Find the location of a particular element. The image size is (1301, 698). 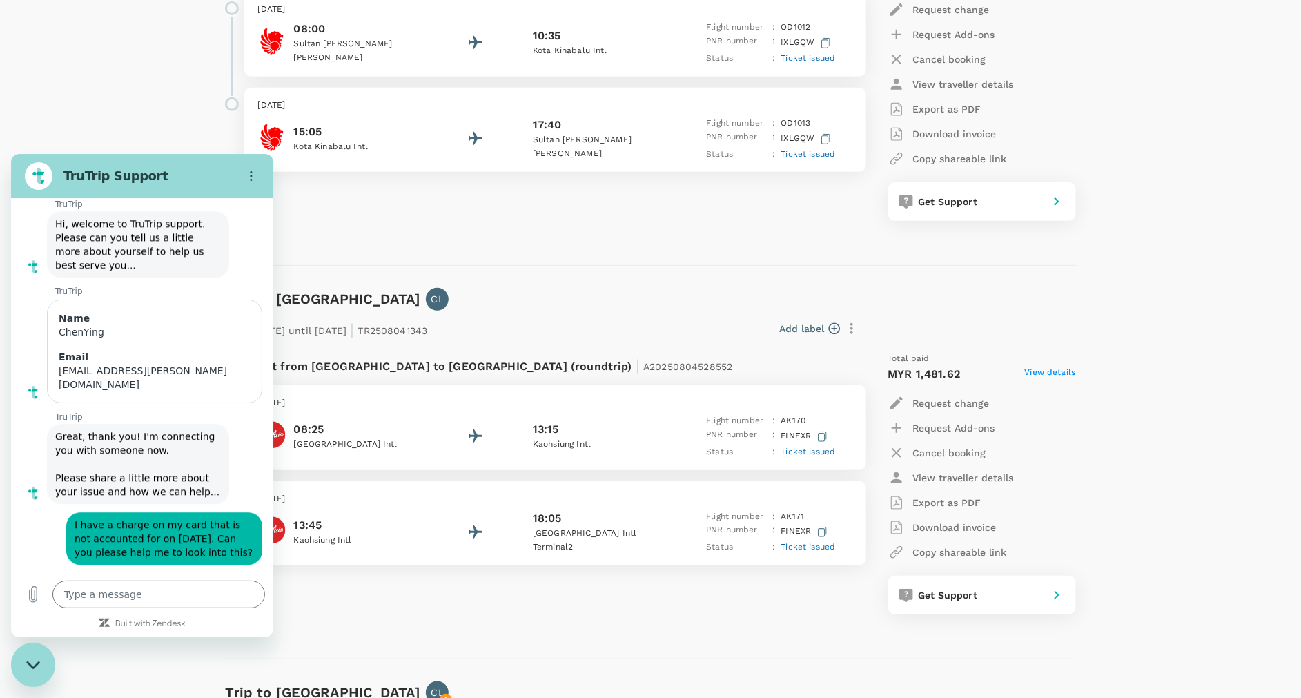

button: Export as PDF is located at coordinates (935, 503).